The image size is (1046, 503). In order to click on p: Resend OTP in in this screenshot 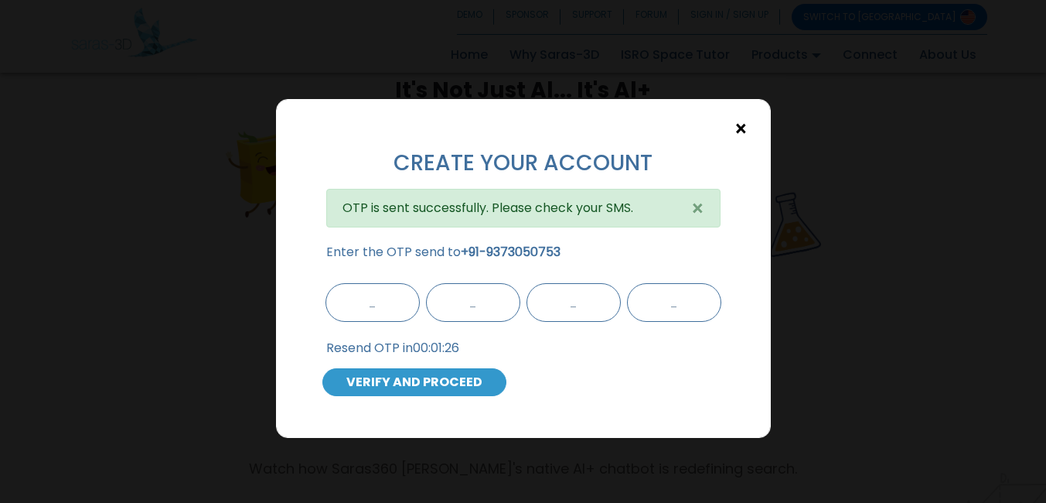, I will do `click(523, 348)`.